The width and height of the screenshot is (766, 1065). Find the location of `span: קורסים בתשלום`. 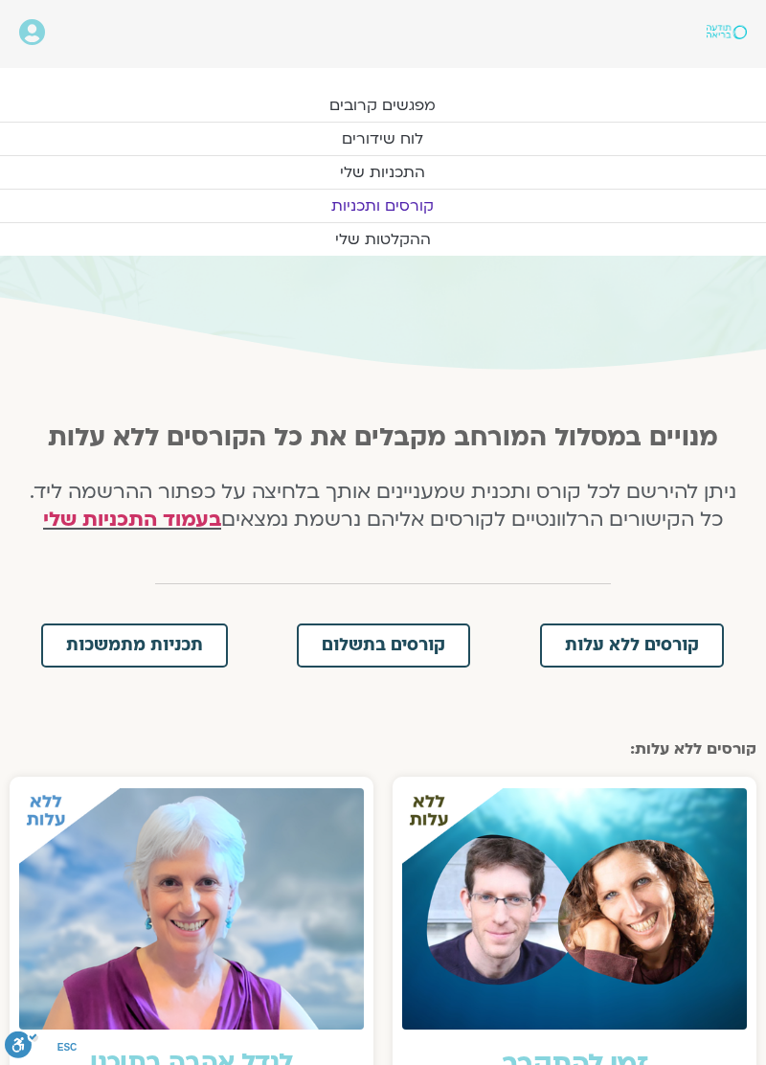

span: קורסים בתשלום is located at coordinates (383, 646).